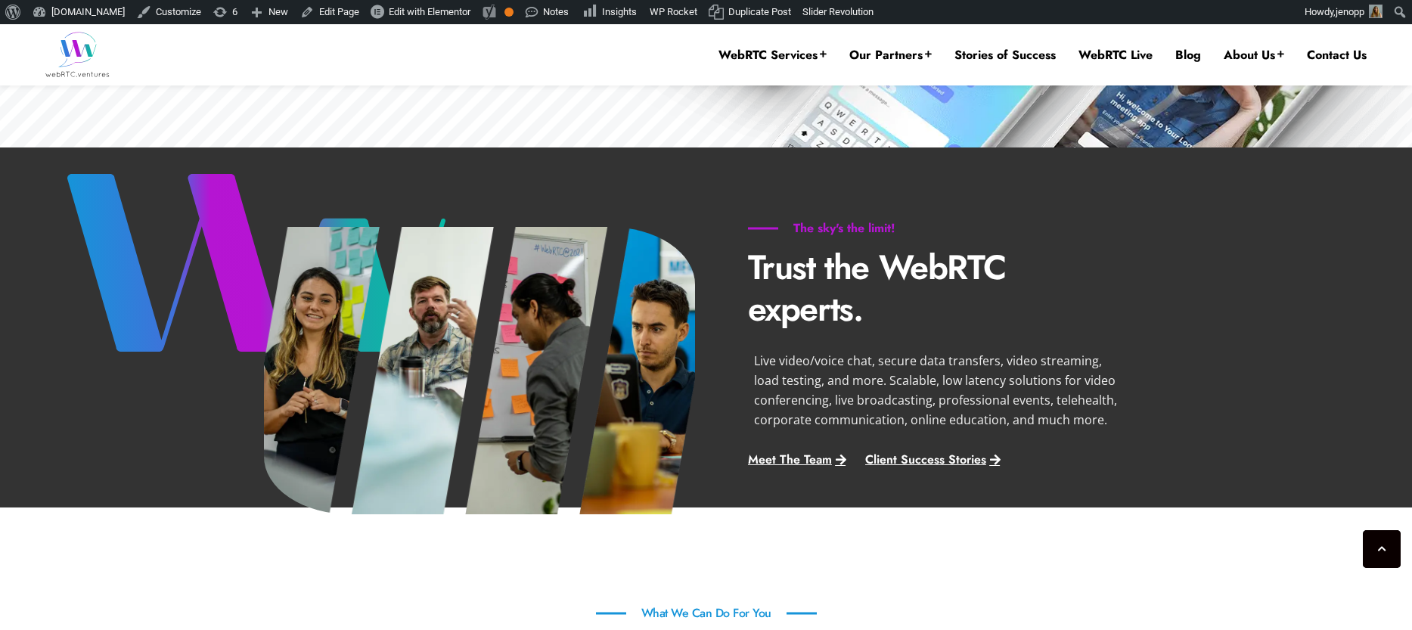 This screenshot has height=630, width=1412. I want to click on a: About Us, so click(1254, 55).